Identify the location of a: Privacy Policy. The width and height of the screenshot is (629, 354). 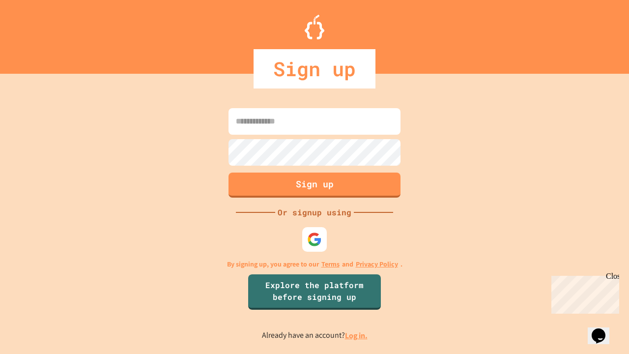
(377, 264).